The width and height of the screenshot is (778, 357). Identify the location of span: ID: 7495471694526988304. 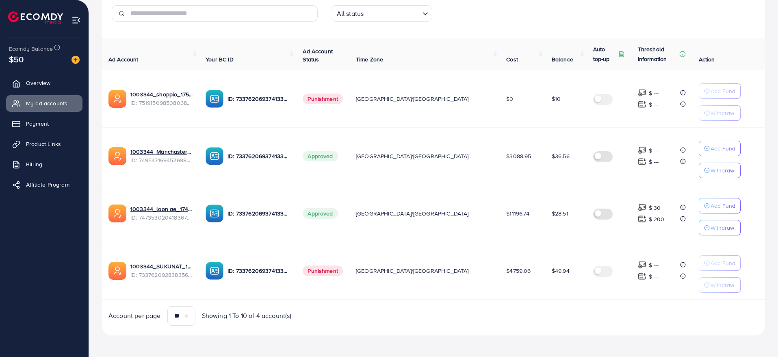
(161, 160).